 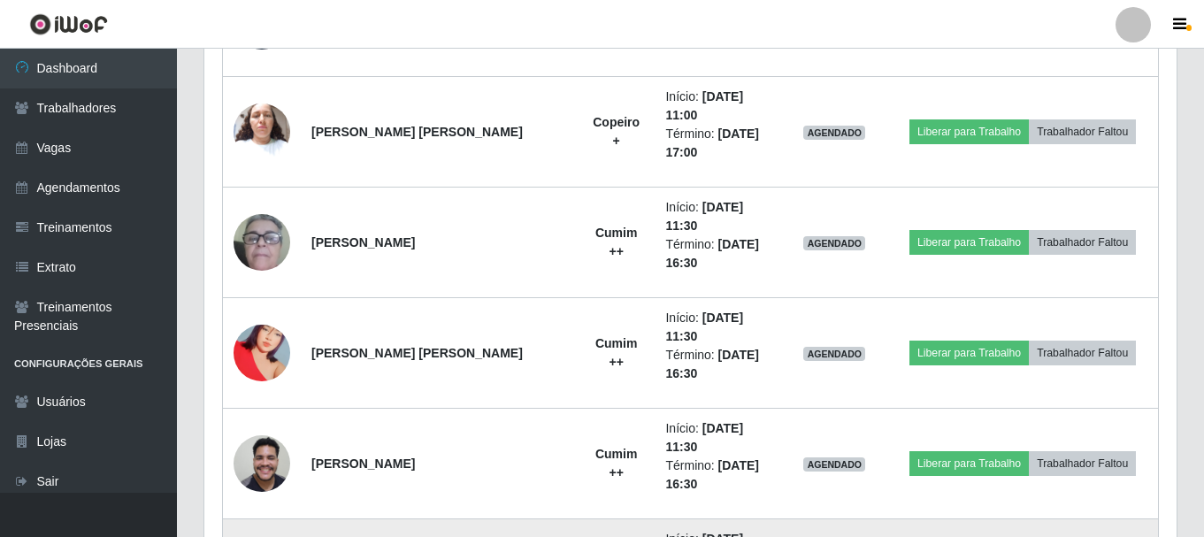 I want to click on img: 1705182808004.jpeg, so click(x=262, y=242).